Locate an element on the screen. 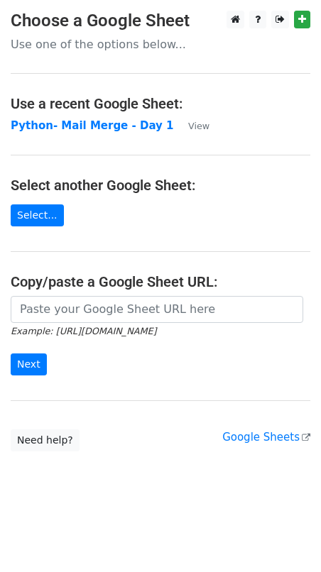 The image size is (321, 572). small: View is located at coordinates (199, 126).